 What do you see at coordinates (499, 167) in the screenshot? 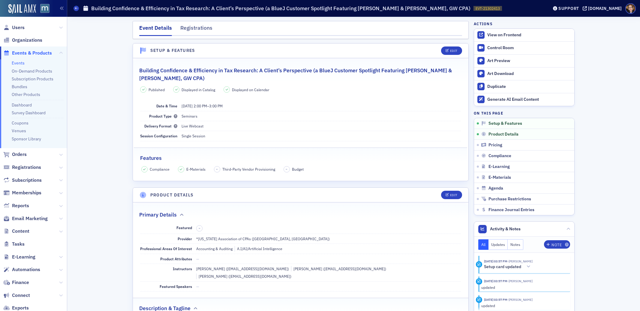
I see `span: E-Learning` at bounding box center [499, 167].